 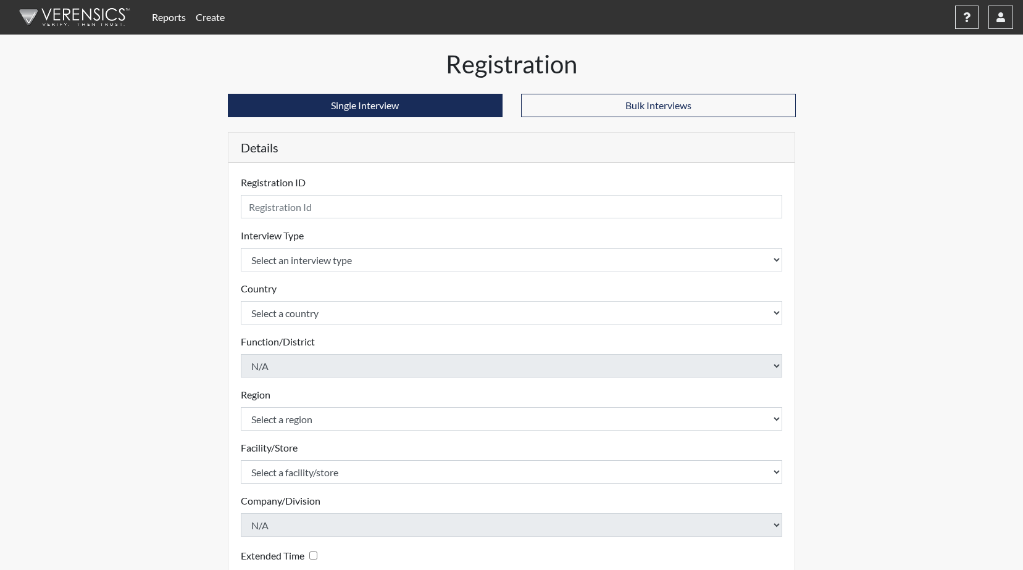 I want to click on input: Insert a Registration ID, which needs to be a unique alphanumeric value for each interviewee, so click(x=512, y=207).